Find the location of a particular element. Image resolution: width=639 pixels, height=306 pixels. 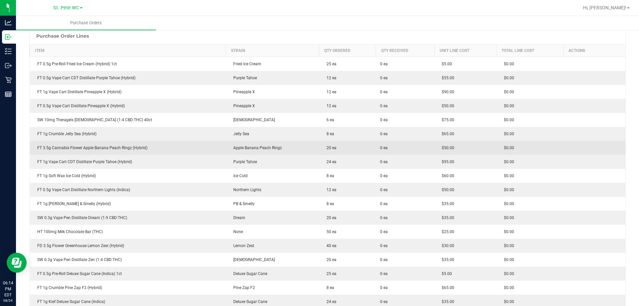

span: Lemon Zest is located at coordinates (242, 246).